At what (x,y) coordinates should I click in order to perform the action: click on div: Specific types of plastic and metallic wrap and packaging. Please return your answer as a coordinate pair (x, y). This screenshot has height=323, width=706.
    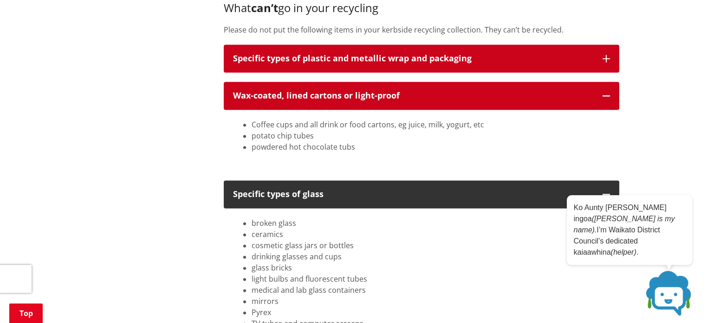
    Looking at the image, I should click on (413, 58).